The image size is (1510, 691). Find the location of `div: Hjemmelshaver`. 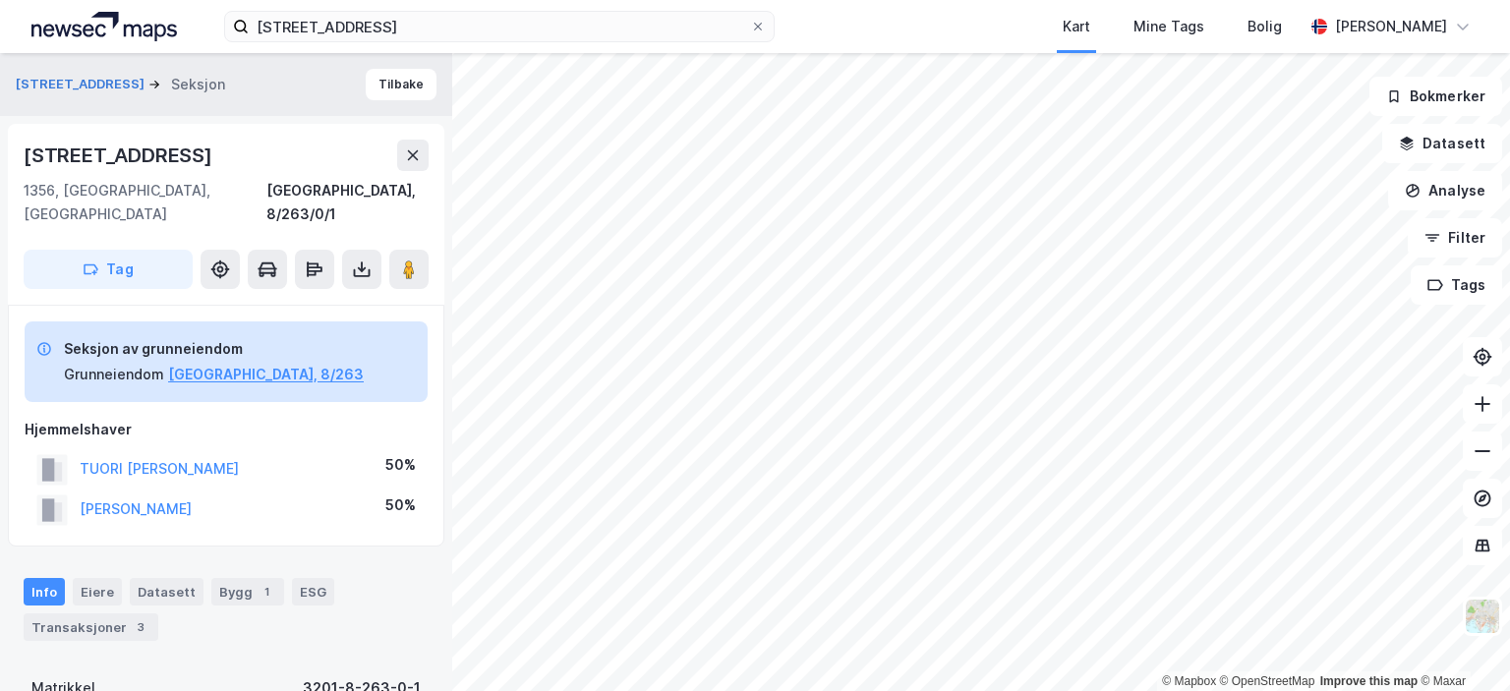

div: Hjemmelshaver is located at coordinates (226, 430).